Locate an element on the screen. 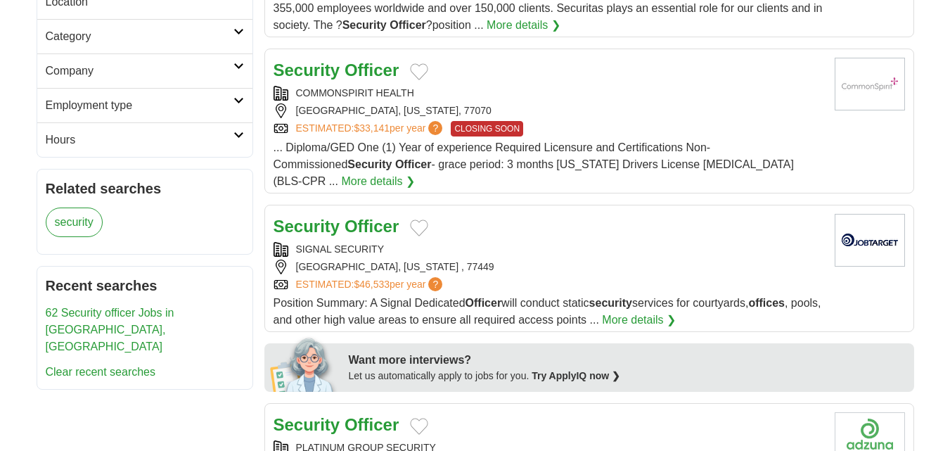 The width and height of the screenshot is (950, 451). a: Clear recent searches is located at coordinates (101, 371).